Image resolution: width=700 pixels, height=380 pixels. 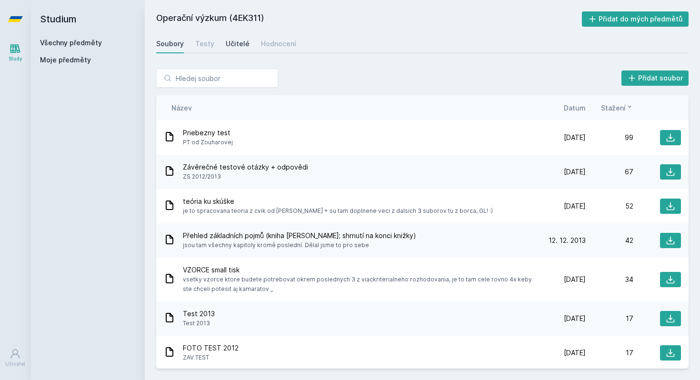 What do you see at coordinates (369, 19) in the screenshot?
I see `h2: Operační výzkum (4EK311)` at bounding box center [369, 19].